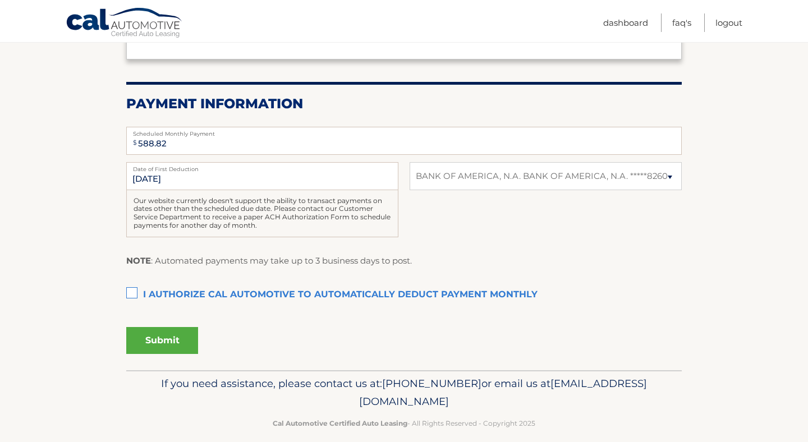  What do you see at coordinates (404, 423) in the screenshot?
I see `p: - All Rights Reserved - Copyright 2025` at bounding box center [404, 423].